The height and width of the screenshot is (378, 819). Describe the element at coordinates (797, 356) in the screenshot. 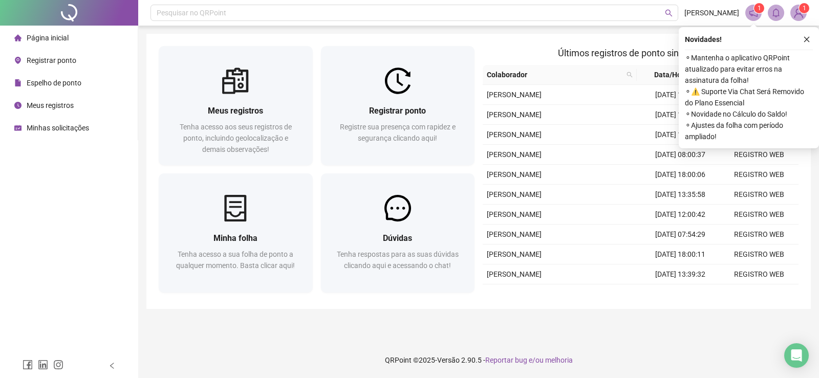

I see `div: Open Intercom Messenger` at that location.